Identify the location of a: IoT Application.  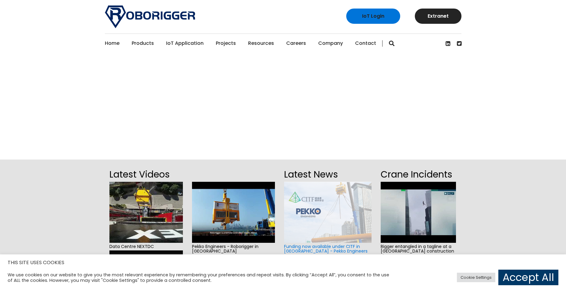
(185, 43).